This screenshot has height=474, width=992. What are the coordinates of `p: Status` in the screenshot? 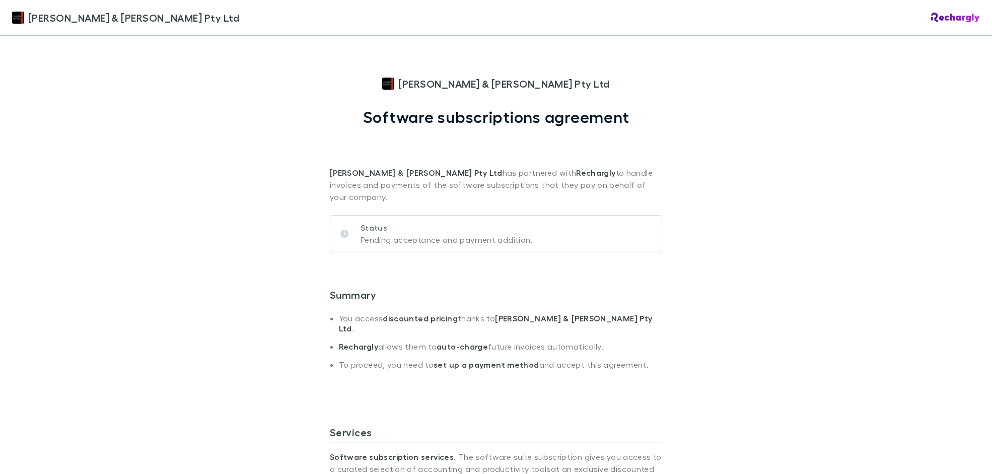 It's located at (447, 228).